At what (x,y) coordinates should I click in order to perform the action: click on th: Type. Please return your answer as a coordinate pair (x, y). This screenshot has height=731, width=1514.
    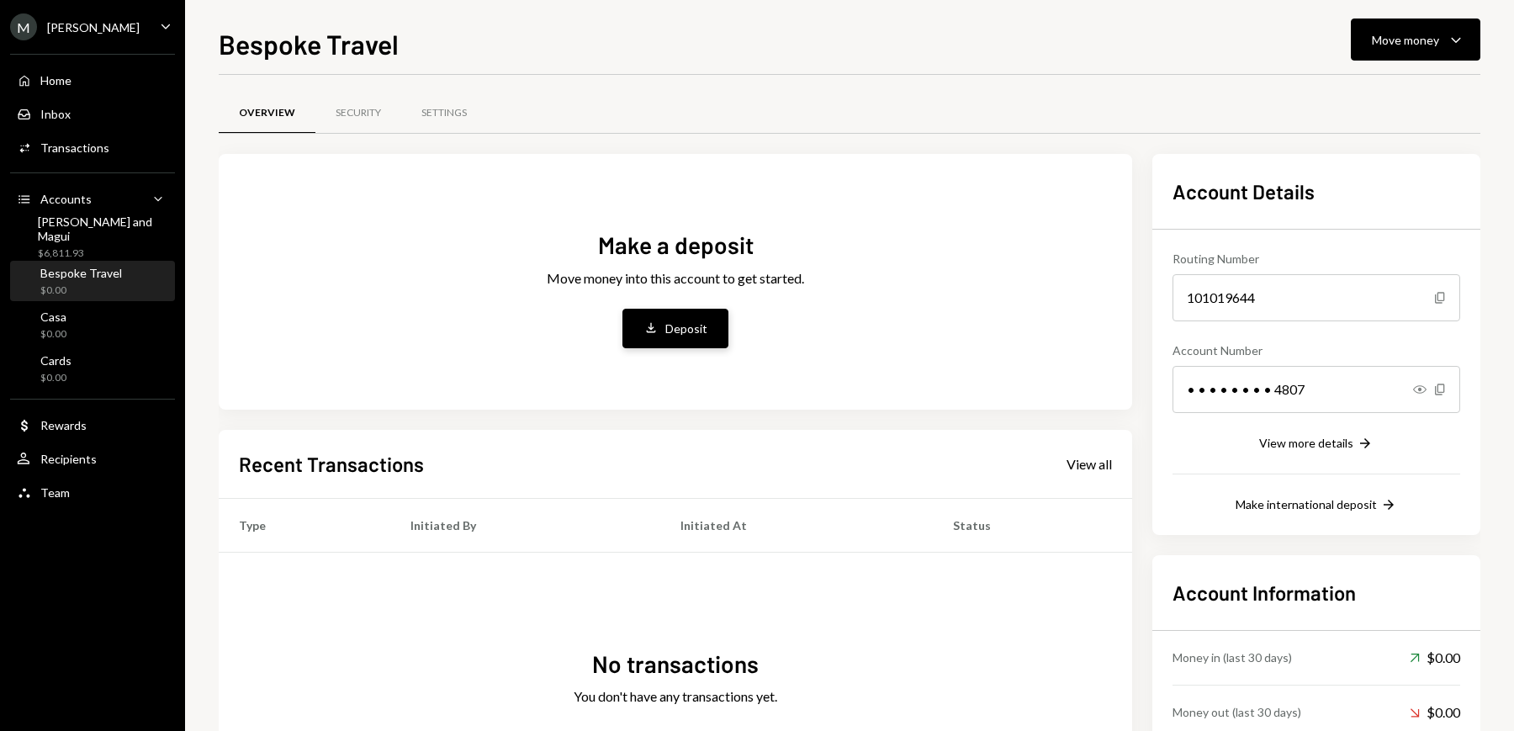
    Looking at the image, I should click on (304, 525).